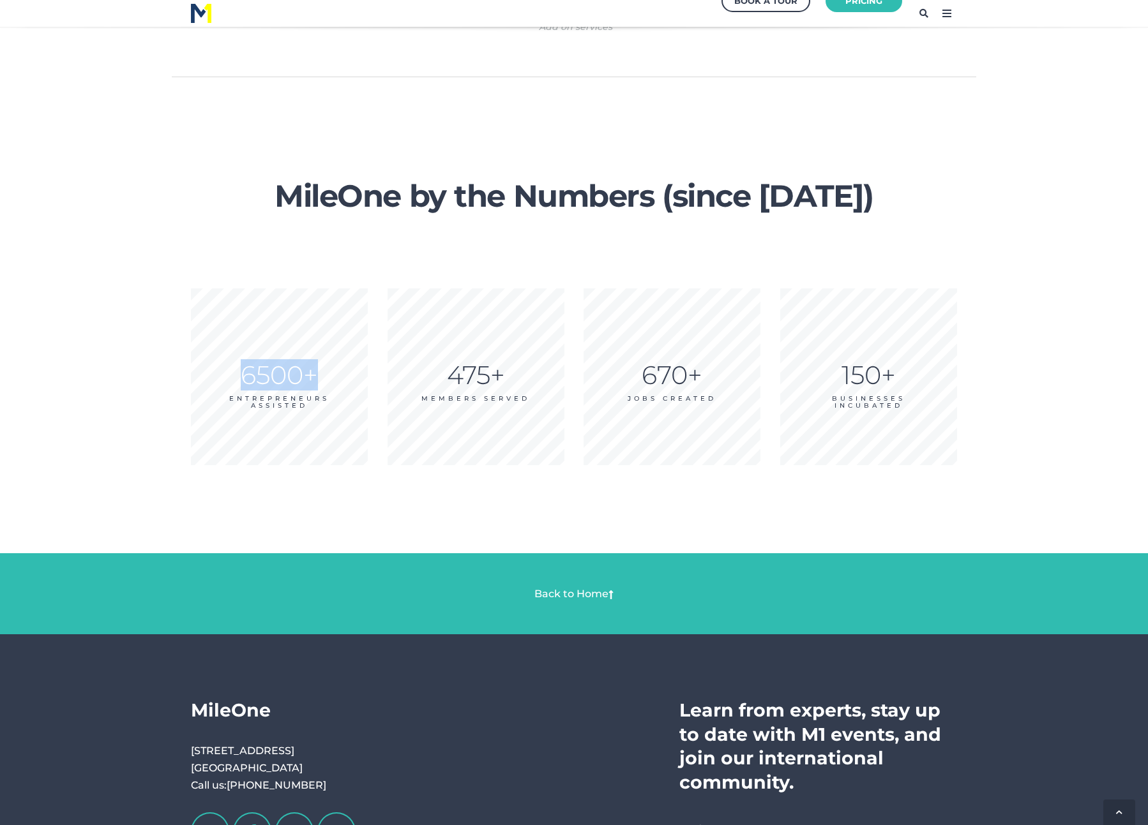  What do you see at coordinates (671, 375) in the screenshot?
I see `div: 670+` at bounding box center [671, 375].